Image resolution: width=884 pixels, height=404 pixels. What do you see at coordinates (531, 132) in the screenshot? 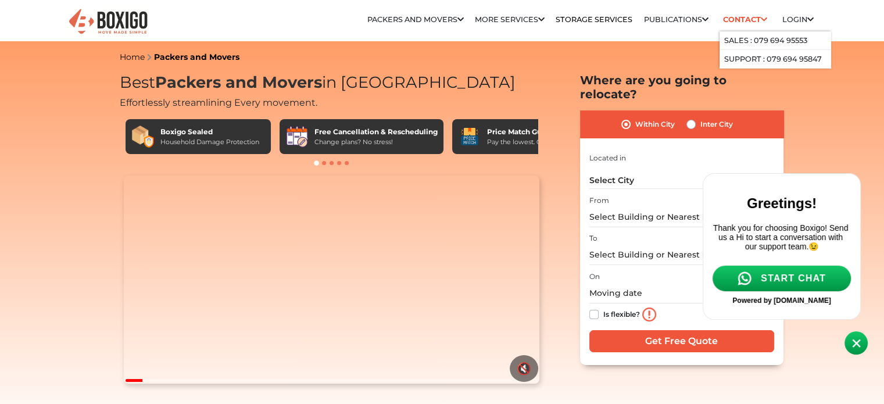
I see `div: Price Match Guarantee` at bounding box center [531, 132].